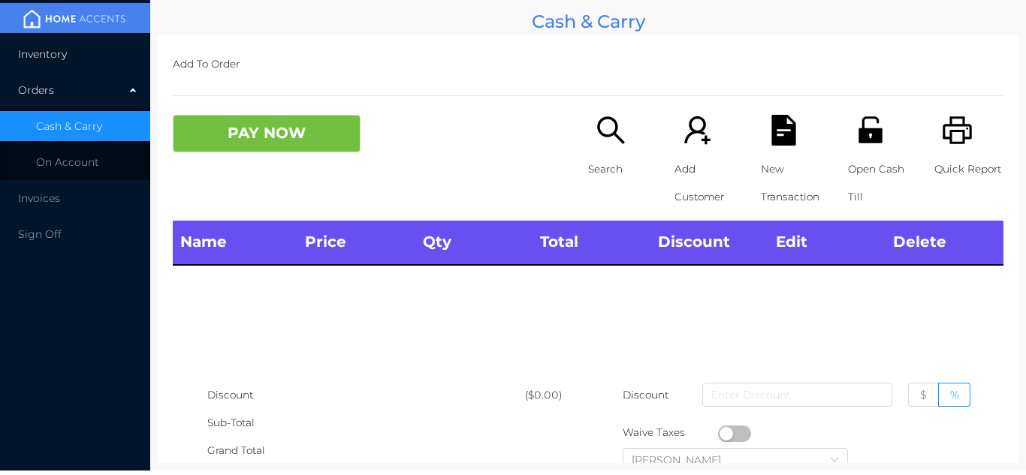 This screenshot has width=1026, height=475. Describe the element at coordinates (870, 130) in the screenshot. I see `i: icon: unlock` at that location.